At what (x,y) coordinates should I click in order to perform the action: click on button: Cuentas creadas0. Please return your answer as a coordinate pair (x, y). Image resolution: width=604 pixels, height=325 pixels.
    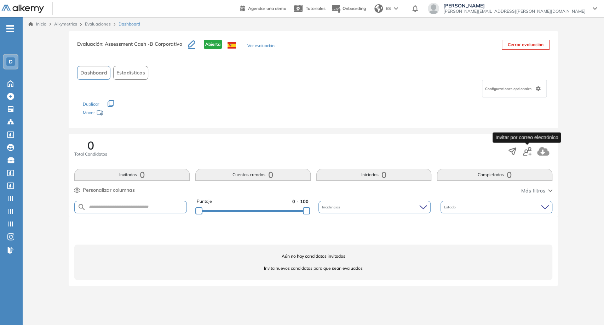
    Looking at the image, I should click on (253, 174).